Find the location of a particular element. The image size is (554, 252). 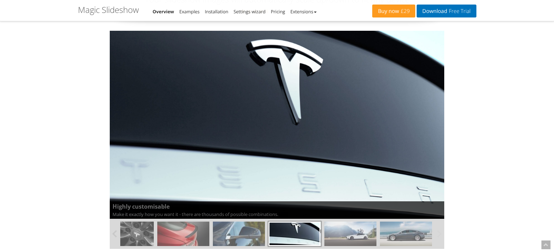

img: models-06.jpg is located at coordinates (239, 234).